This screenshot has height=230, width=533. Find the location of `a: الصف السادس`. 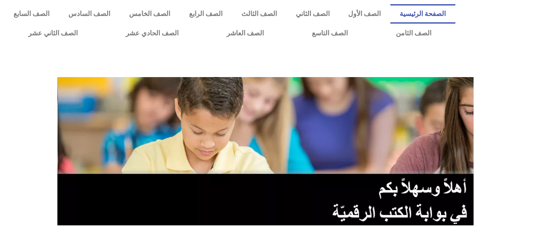

a: الصف السادس is located at coordinates (89, 14).